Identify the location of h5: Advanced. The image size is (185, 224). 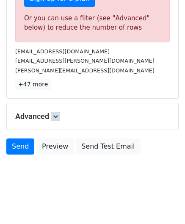
(92, 116).